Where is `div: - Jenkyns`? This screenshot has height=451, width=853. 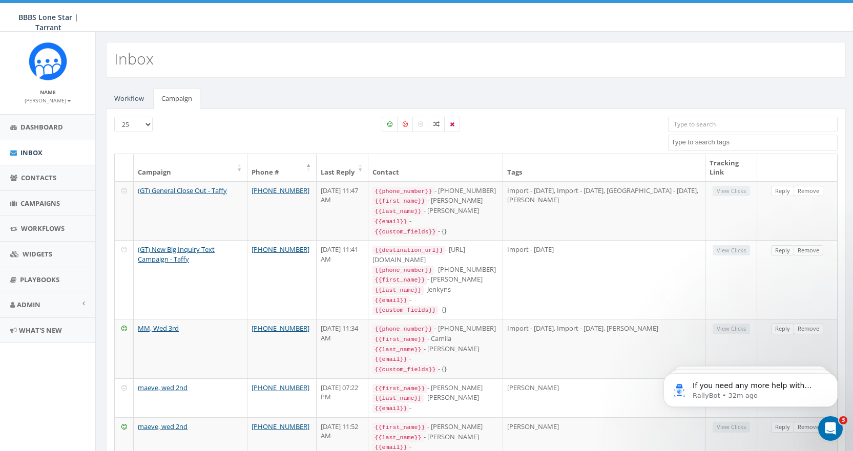 div: - Jenkyns is located at coordinates (435, 290).